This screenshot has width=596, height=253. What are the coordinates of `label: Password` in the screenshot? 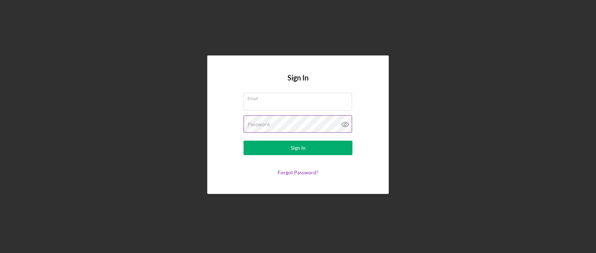 It's located at (259, 125).